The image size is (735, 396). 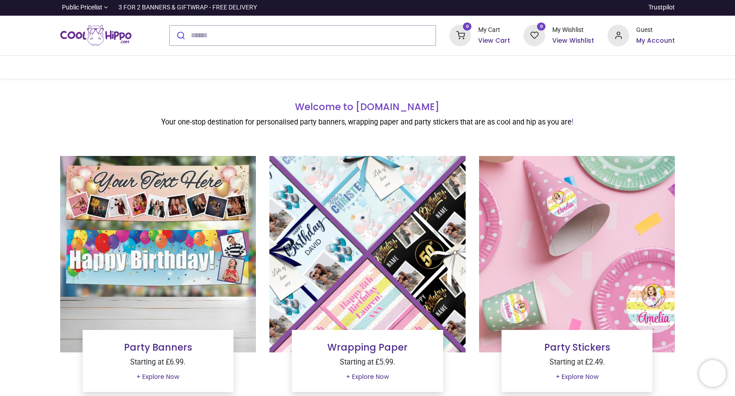 I want to click on a: Wrapping Paper, so click(x=367, y=347).